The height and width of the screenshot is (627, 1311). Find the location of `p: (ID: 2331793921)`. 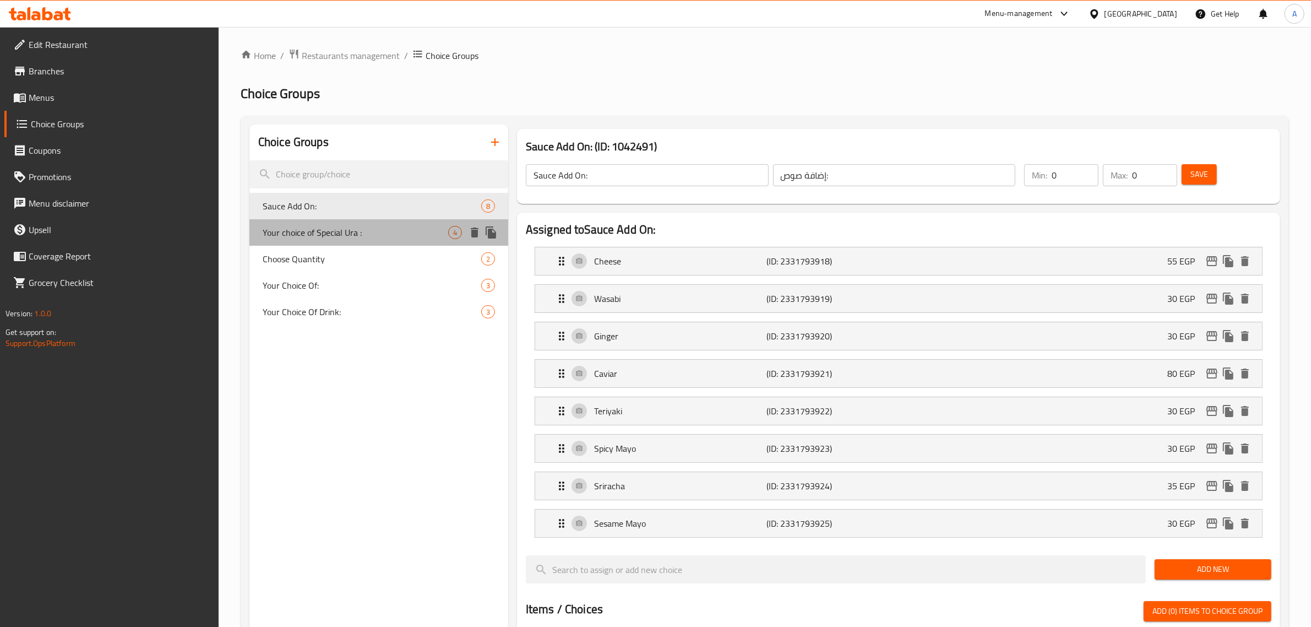

p: (ID: 2331793921) is located at coordinates (824, 373).